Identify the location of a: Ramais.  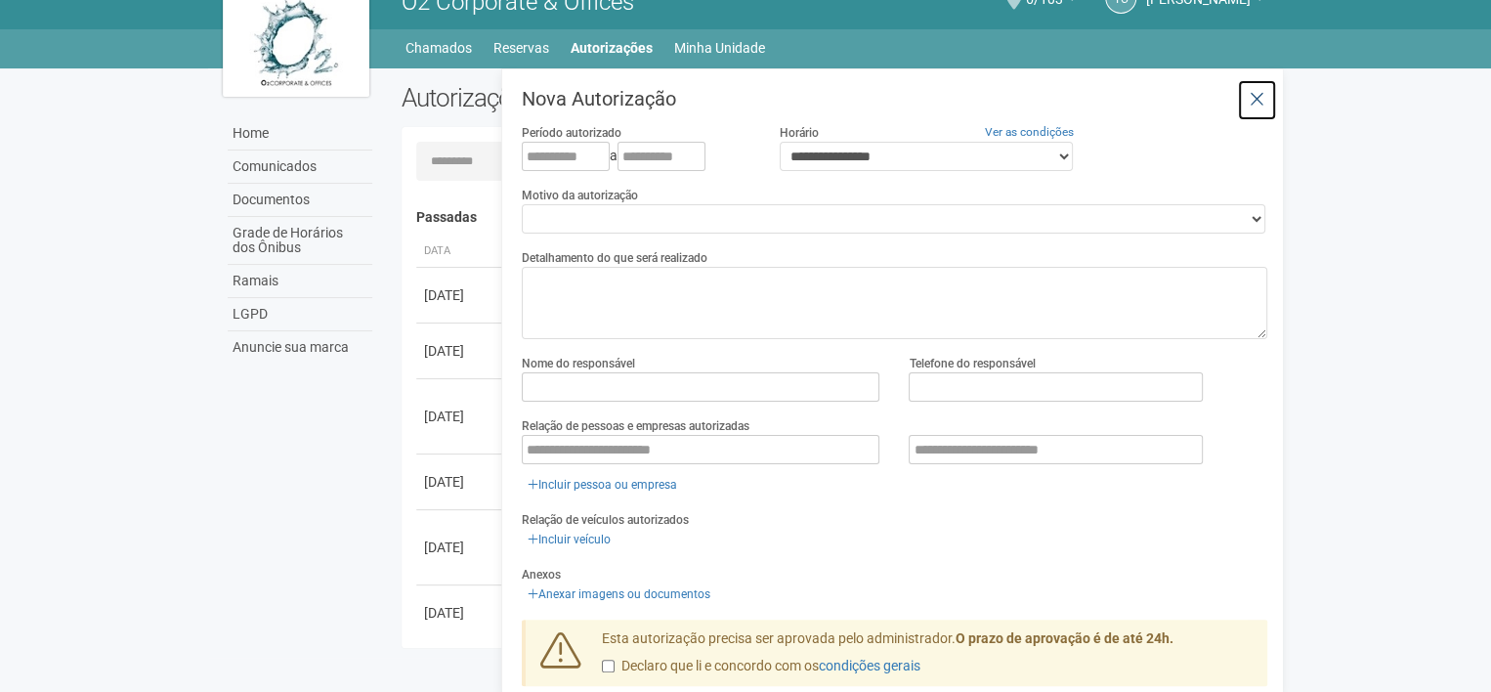
(300, 281).